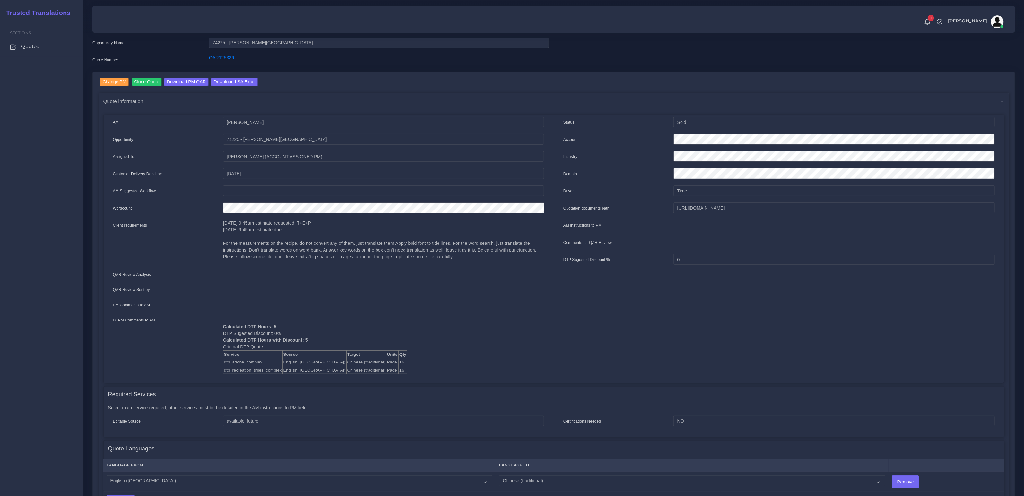 Image resolution: width=1024 pixels, height=496 pixels. What do you see at coordinates (36, 13) in the screenshot?
I see `h2: Trusted Translations` at bounding box center [36, 13].